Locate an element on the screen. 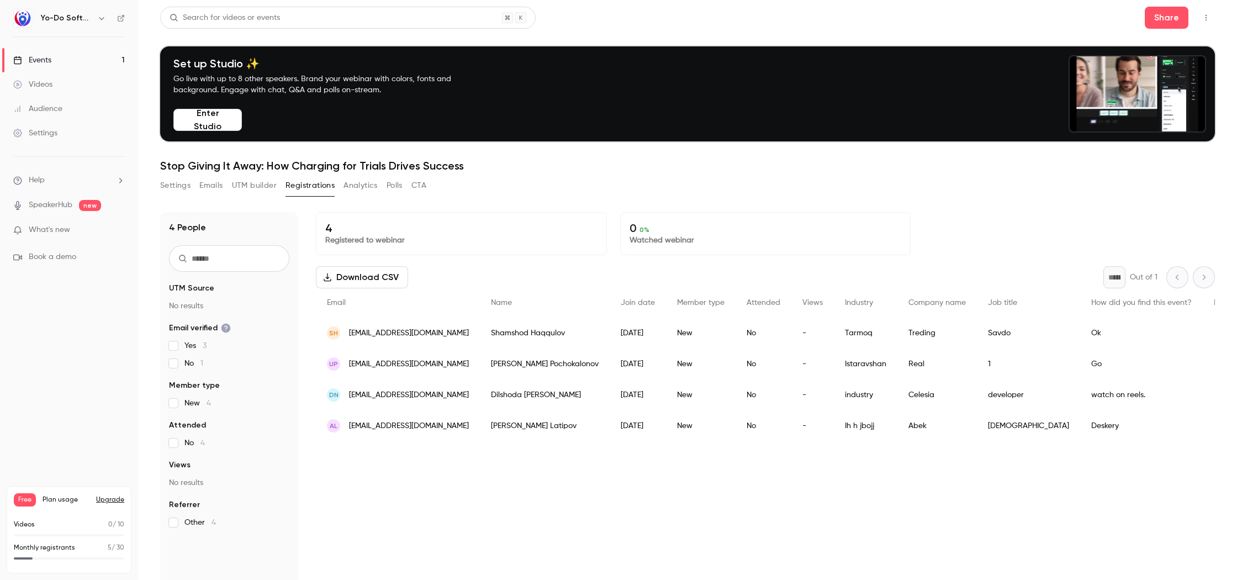  span: Email is located at coordinates (336, 303).